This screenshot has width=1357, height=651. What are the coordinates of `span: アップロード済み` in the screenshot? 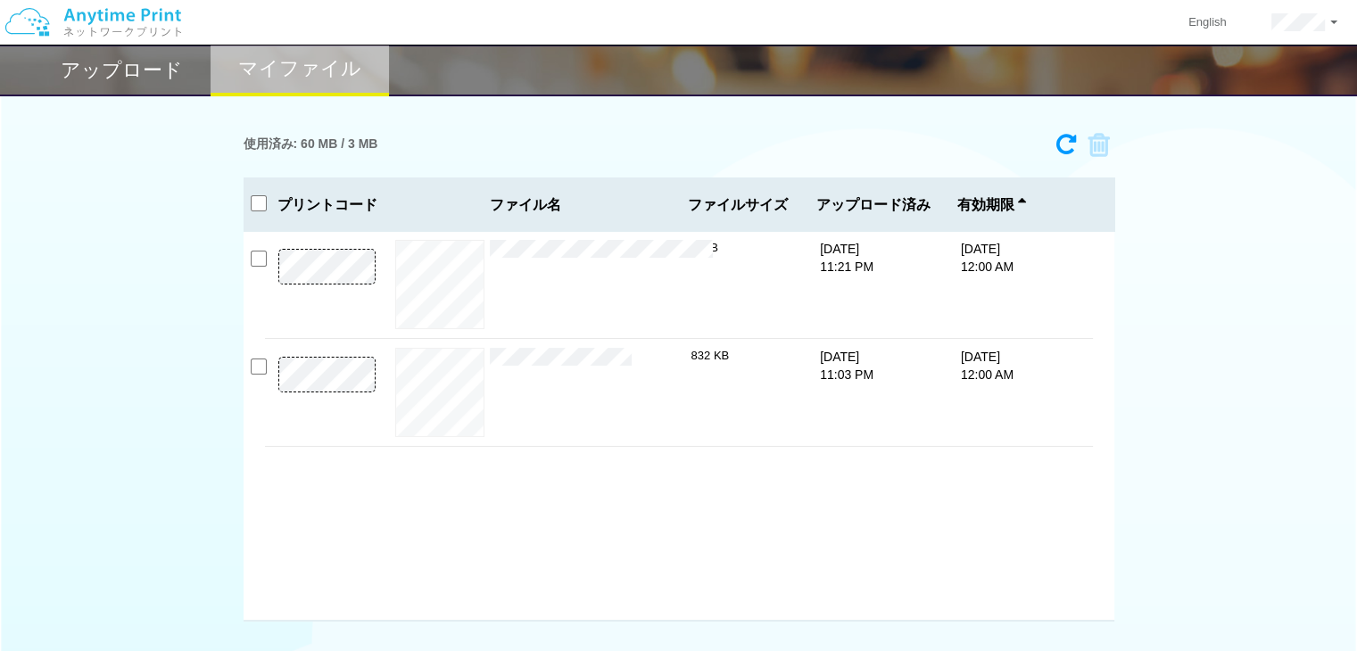 It's located at (874, 205).